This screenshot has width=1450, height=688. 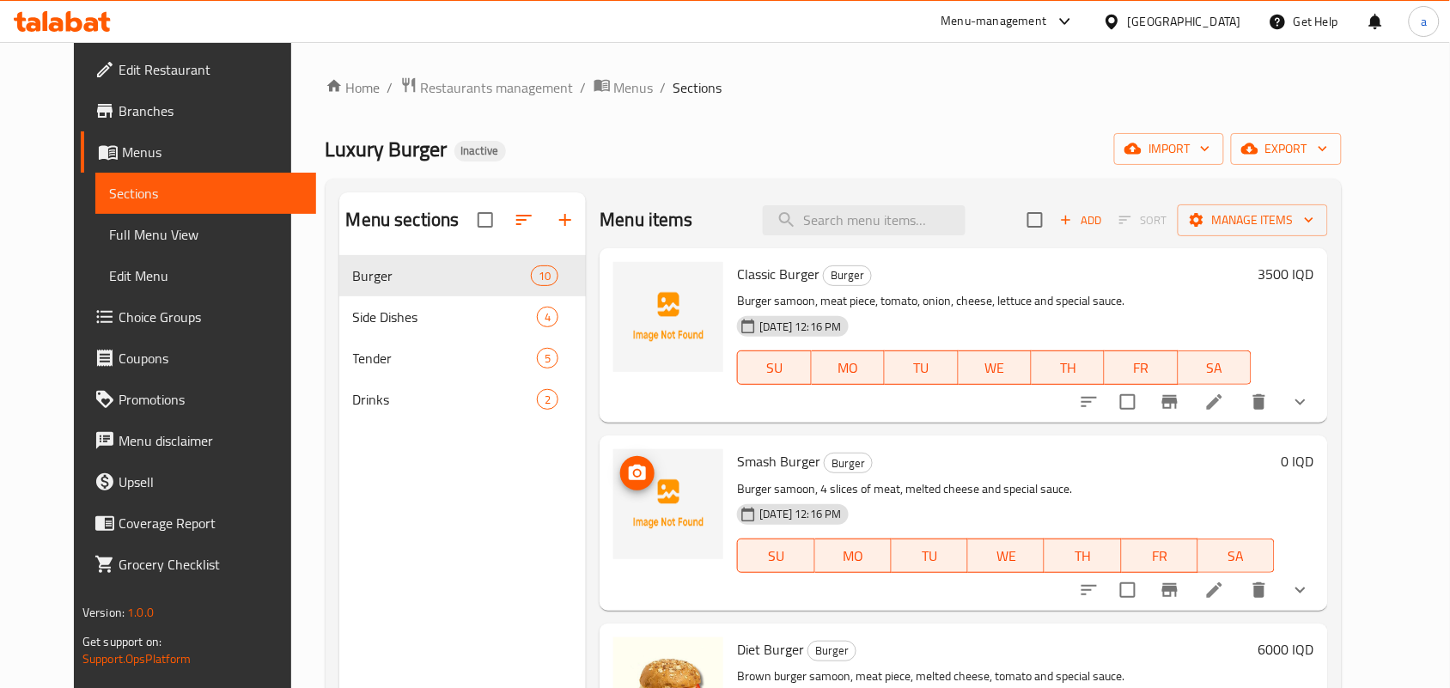 I want to click on a: Upsell, so click(x=198, y=482).